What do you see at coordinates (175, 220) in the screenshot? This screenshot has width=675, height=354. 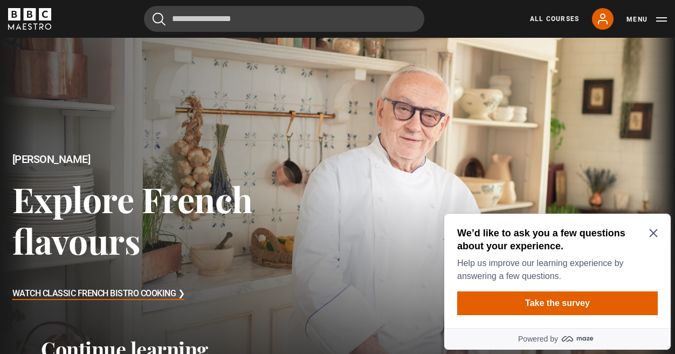 I see `h3: Explore French flavours` at bounding box center [175, 220].